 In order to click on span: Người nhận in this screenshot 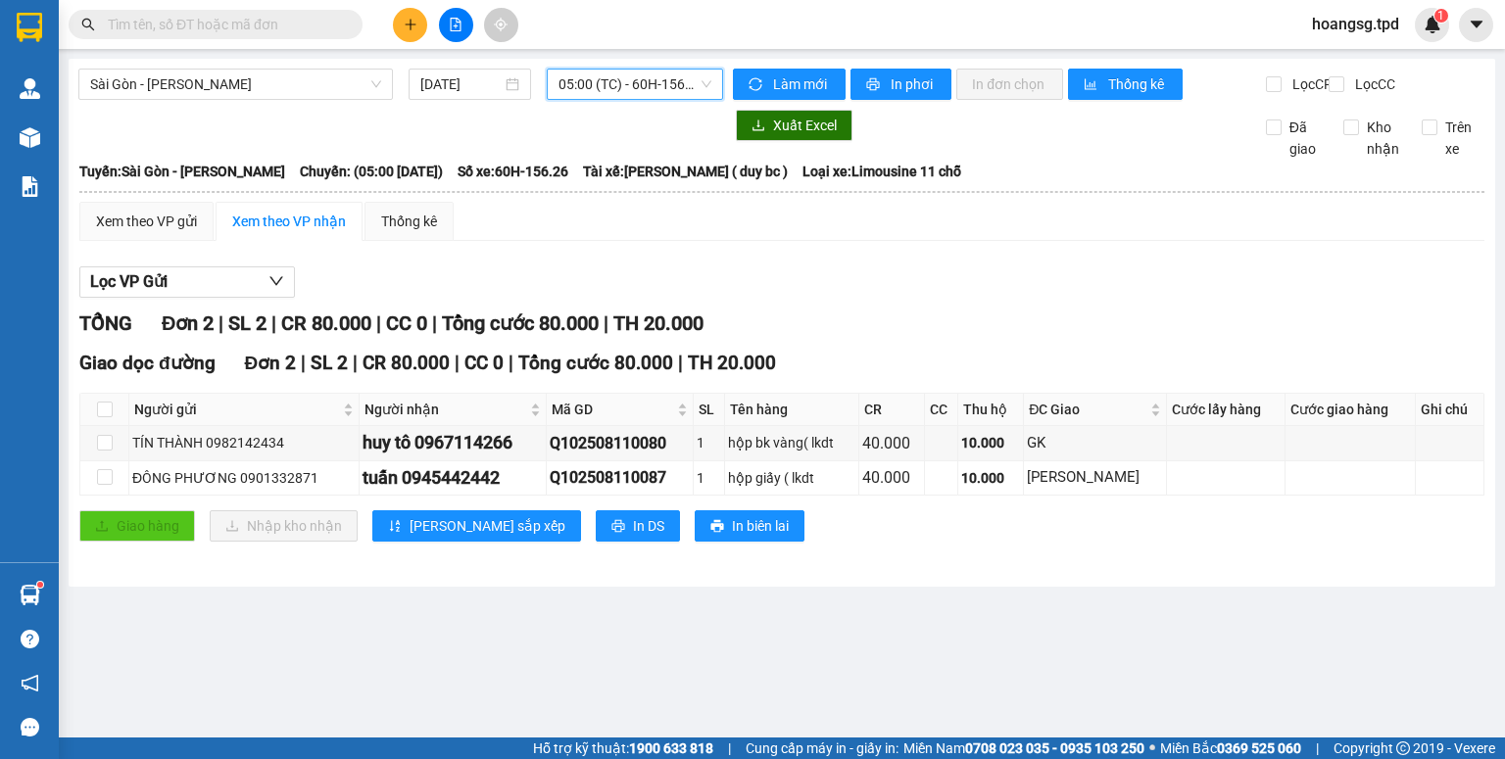, I will do `click(445, 410)`.